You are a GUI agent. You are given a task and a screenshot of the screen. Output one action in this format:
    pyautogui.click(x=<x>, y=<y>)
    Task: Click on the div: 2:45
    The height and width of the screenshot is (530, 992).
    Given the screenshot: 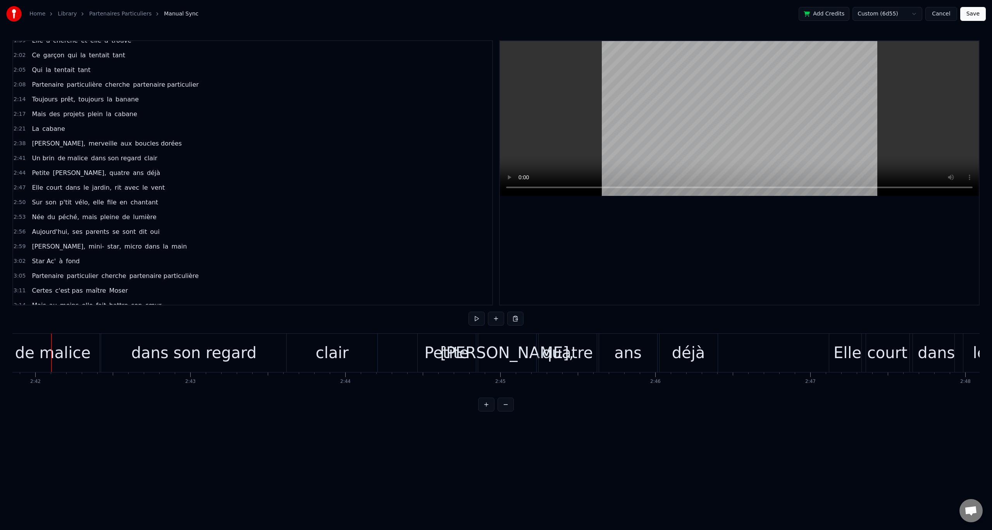 What is the action you would take?
    pyautogui.click(x=500, y=382)
    